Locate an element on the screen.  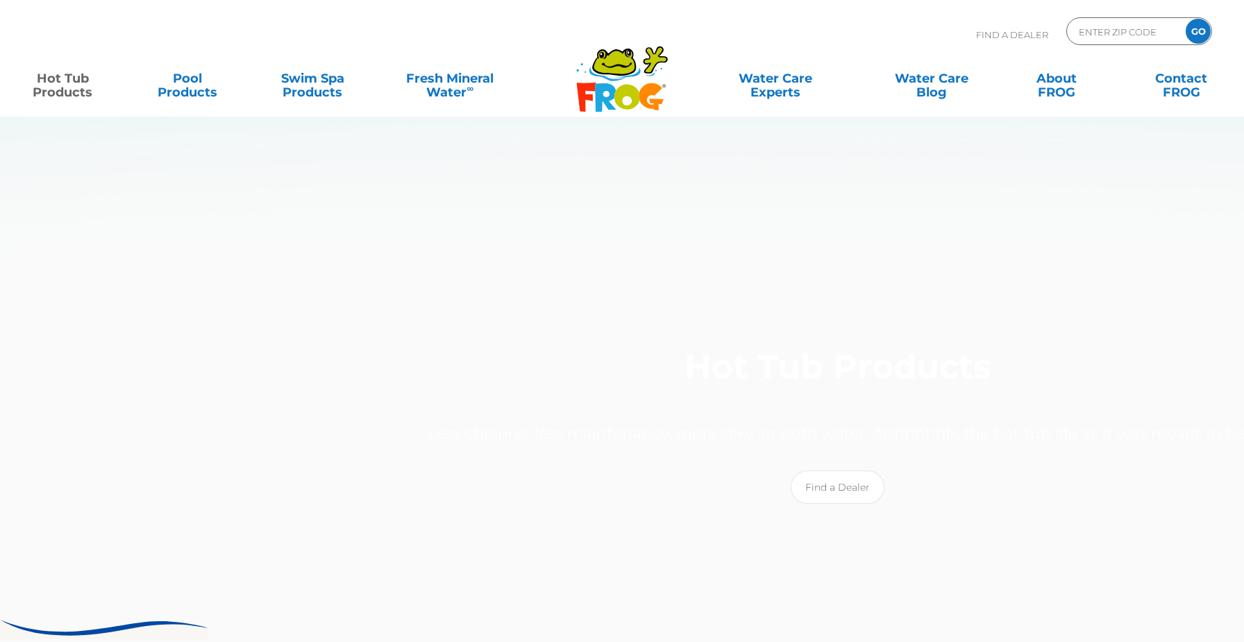
a: Fresh MineralWater∞ is located at coordinates (450, 78).